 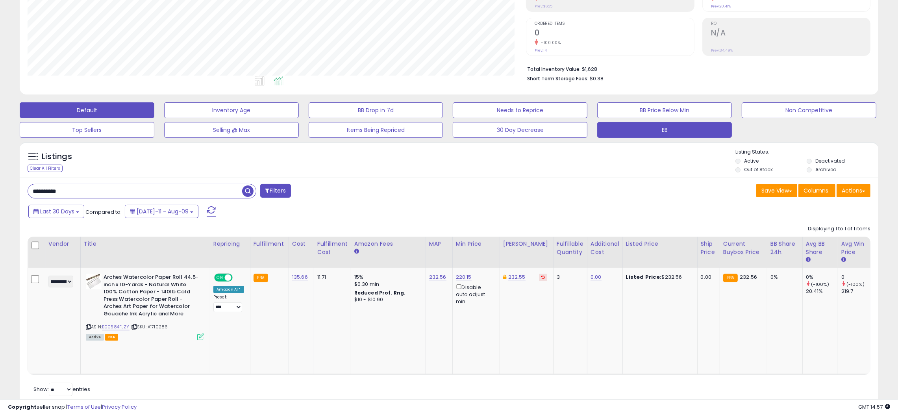 I want to click on small: Prev: 14, so click(x=541, y=50).